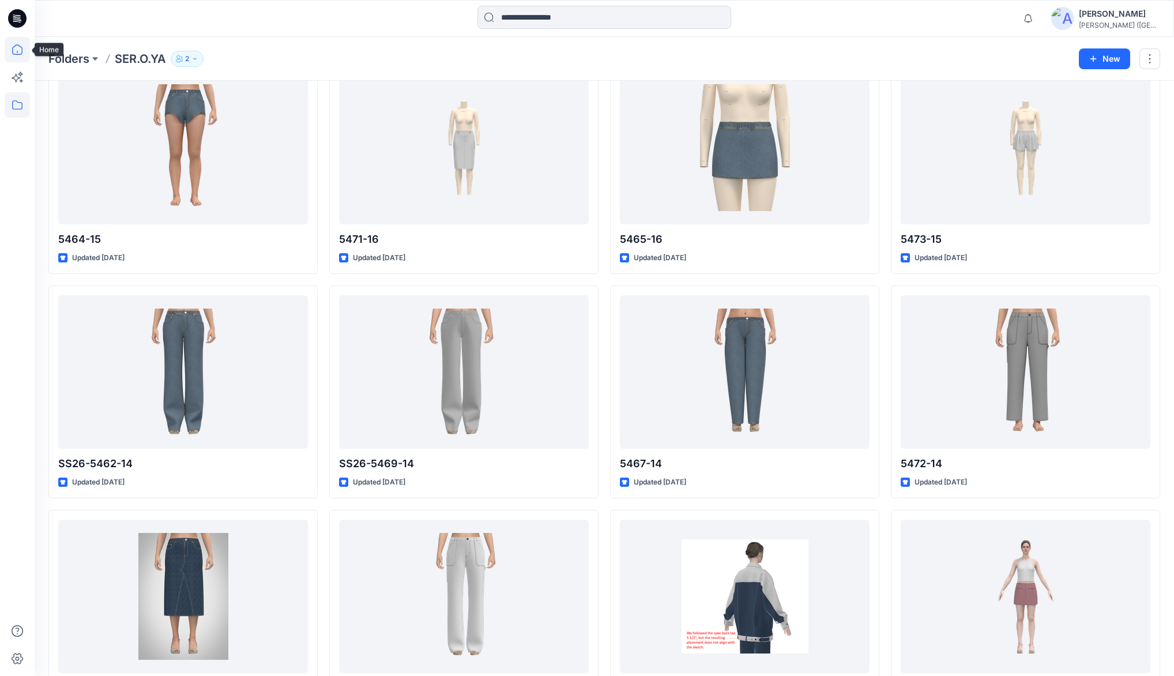  What do you see at coordinates (140, 59) in the screenshot?
I see `p: SER.O.YA` at bounding box center [140, 59].